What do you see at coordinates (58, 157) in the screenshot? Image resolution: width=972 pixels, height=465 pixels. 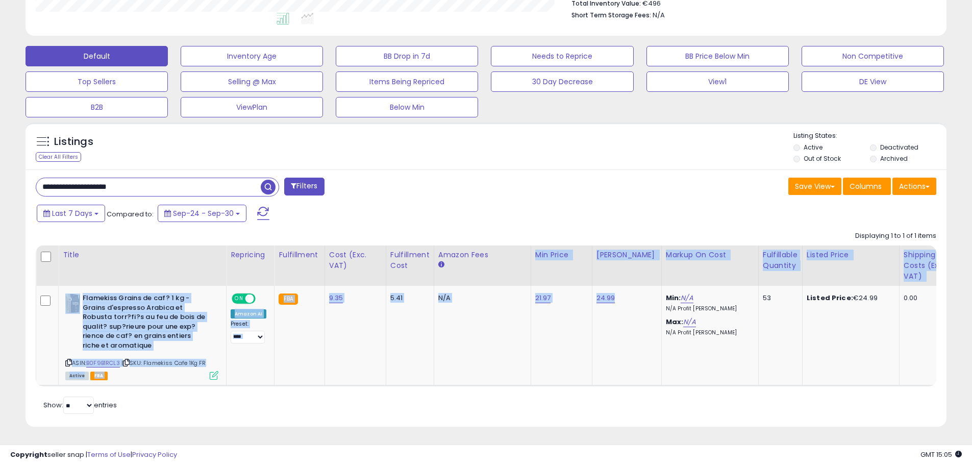 I see `div: Clear All Filters` at bounding box center [58, 157].